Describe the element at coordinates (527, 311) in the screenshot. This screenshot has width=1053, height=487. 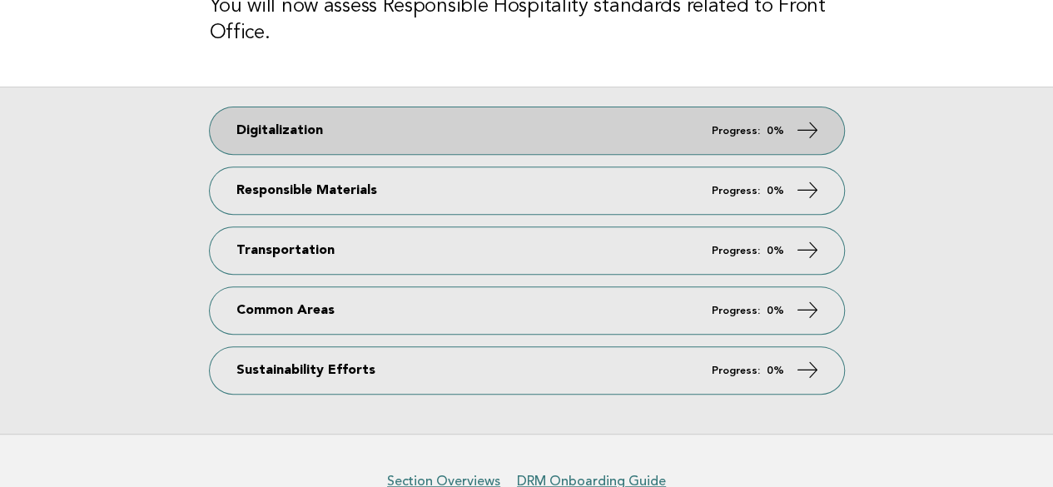
I see `a: Common Areas Progress: 0%` at that location.